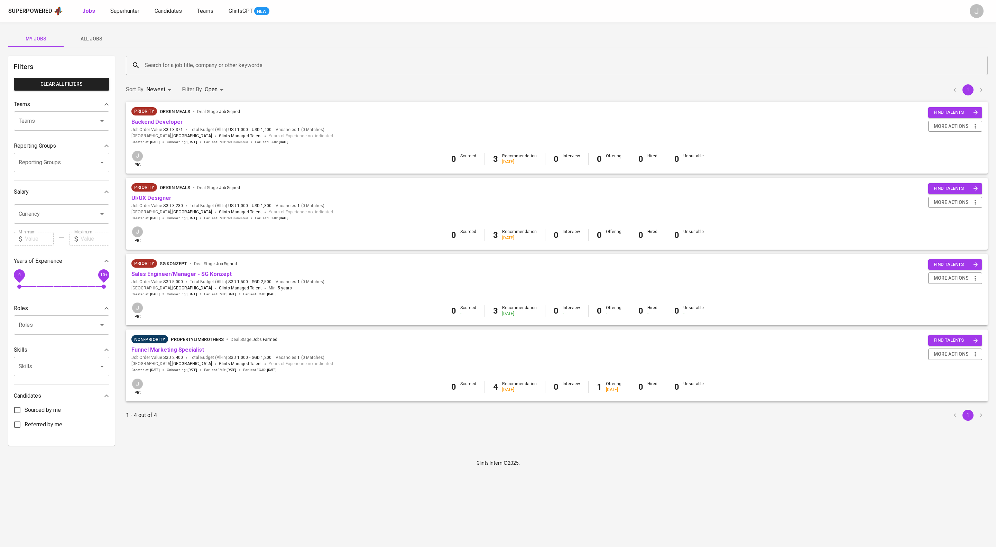 The width and height of the screenshot is (996, 547). What do you see at coordinates (211, 89) in the screenshot?
I see `span: Open` at bounding box center [211, 89].